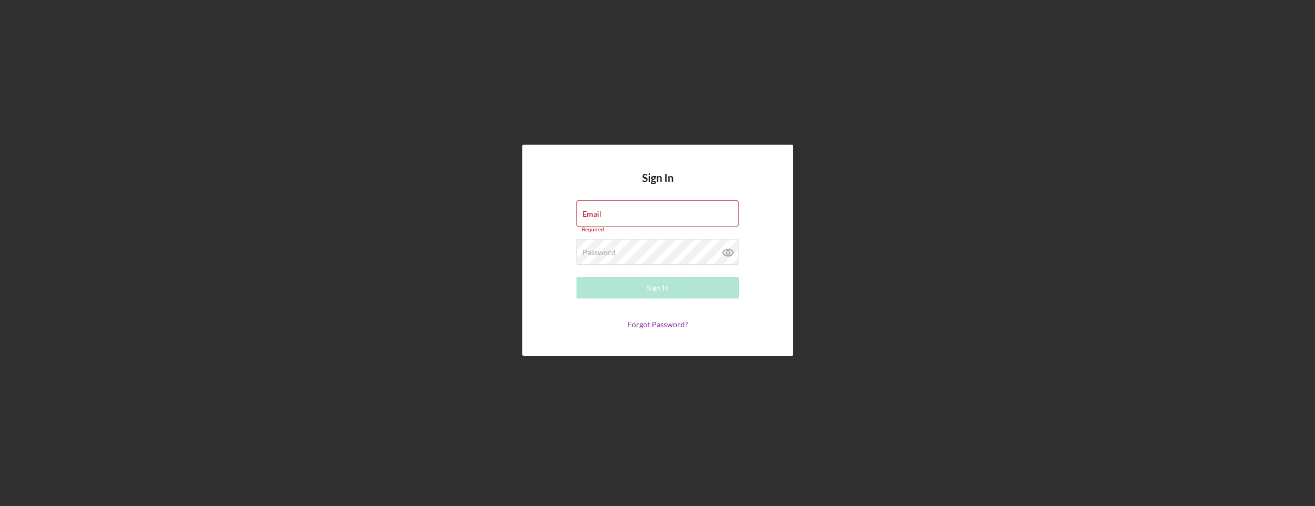 Image resolution: width=1315 pixels, height=506 pixels. I want to click on h4: Sign In, so click(658, 186).